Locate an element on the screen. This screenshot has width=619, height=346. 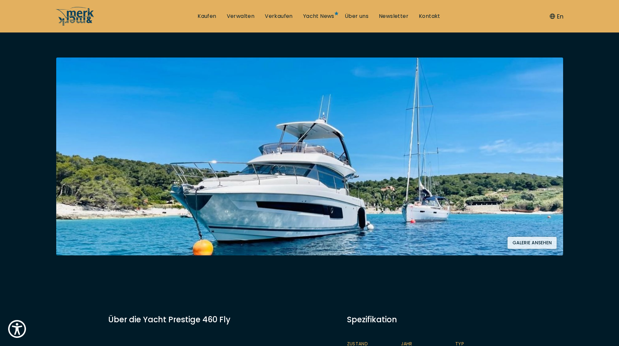
a: Über uns is located at coordinates (356, 16).